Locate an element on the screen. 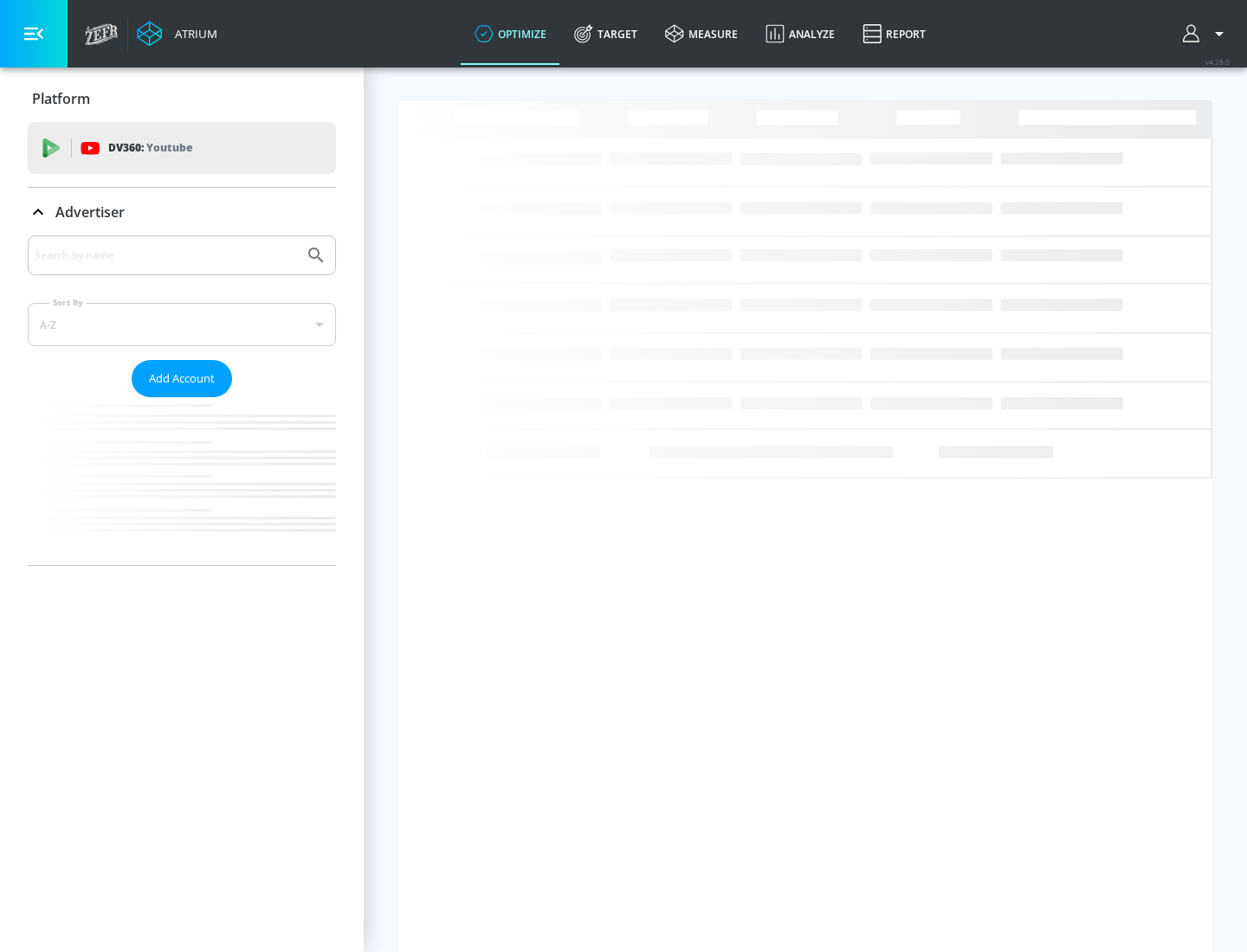 This screenshot has height=952, width=1247. a: measure is located at coordinates (702, 34).